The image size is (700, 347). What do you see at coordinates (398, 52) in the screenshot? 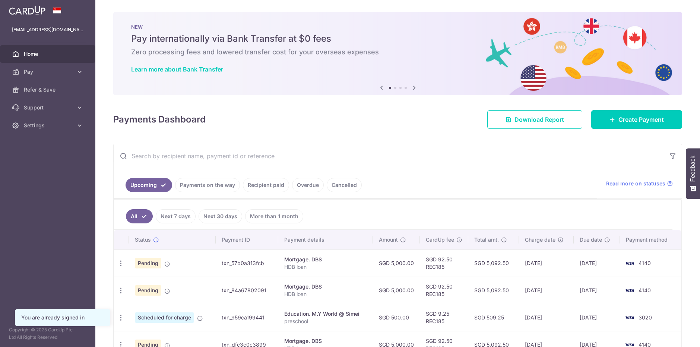
I see `h6: Zero processing fees and lowered transfer cost for your overseas expenses` at bounding box center [398, 52].